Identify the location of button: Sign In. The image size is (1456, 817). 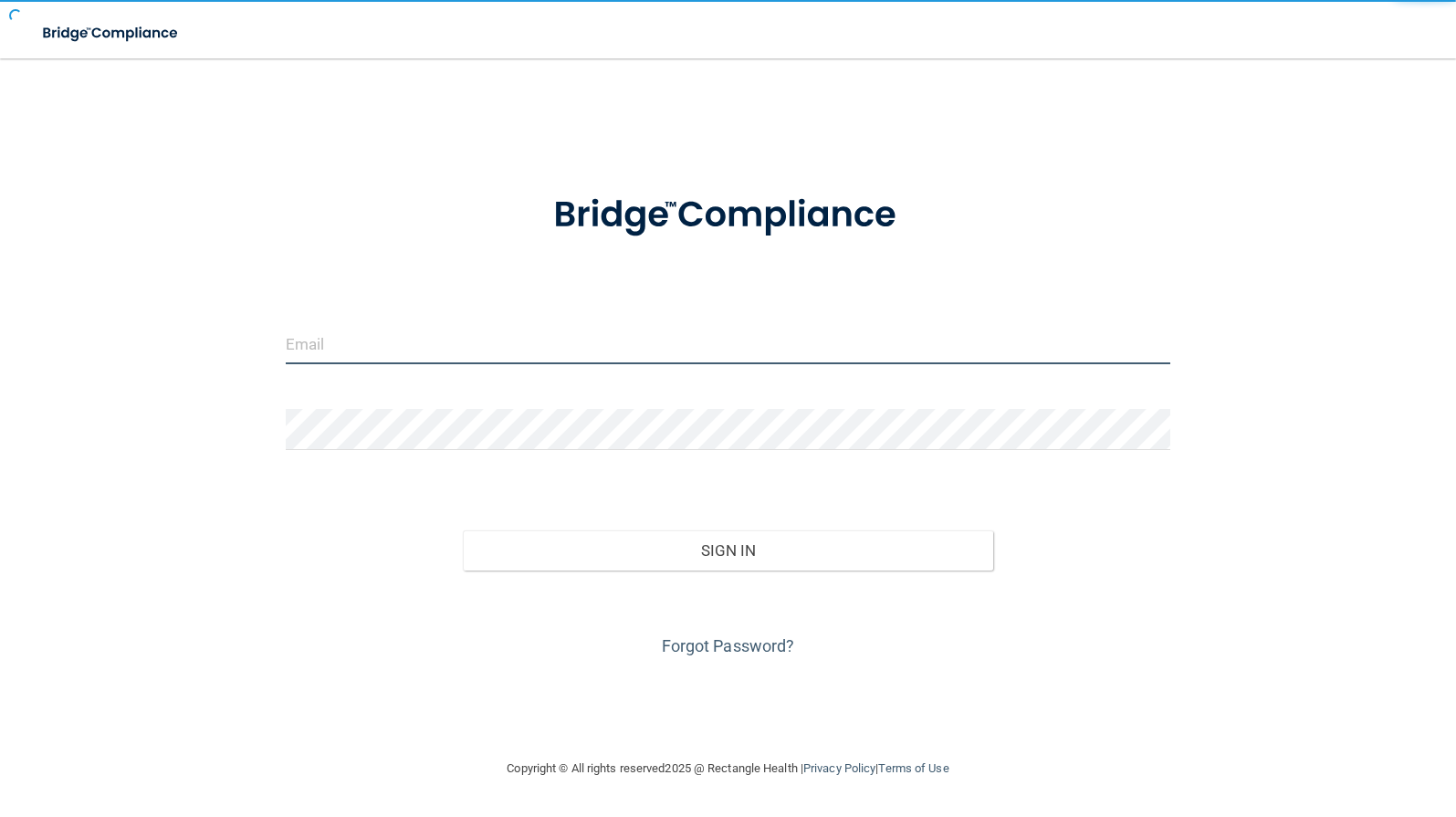
(728, 550).